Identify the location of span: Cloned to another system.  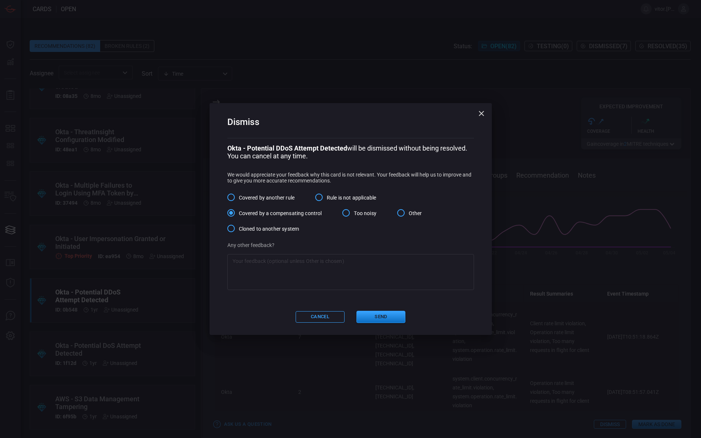
(269, 229).